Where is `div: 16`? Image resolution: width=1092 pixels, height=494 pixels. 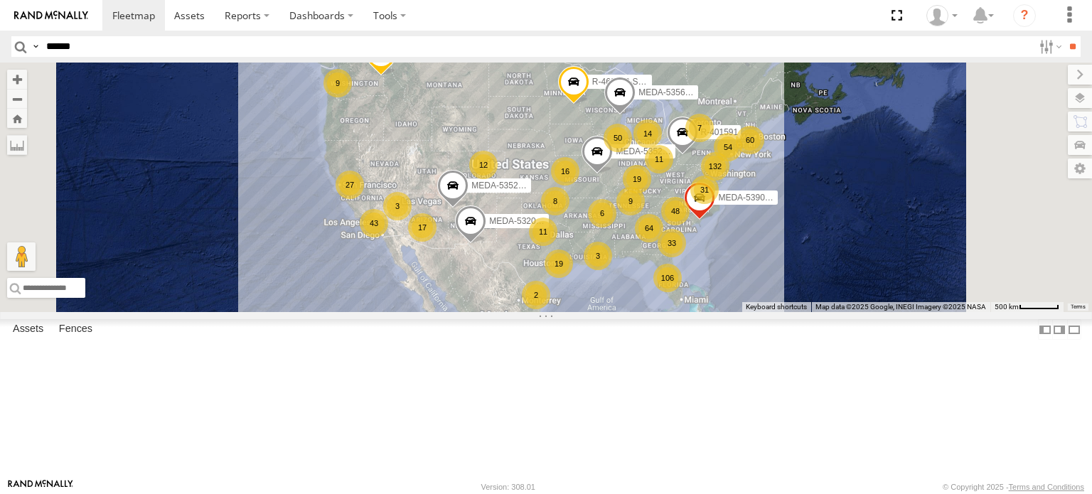 div: 16 is located at coordinates (565, 171).